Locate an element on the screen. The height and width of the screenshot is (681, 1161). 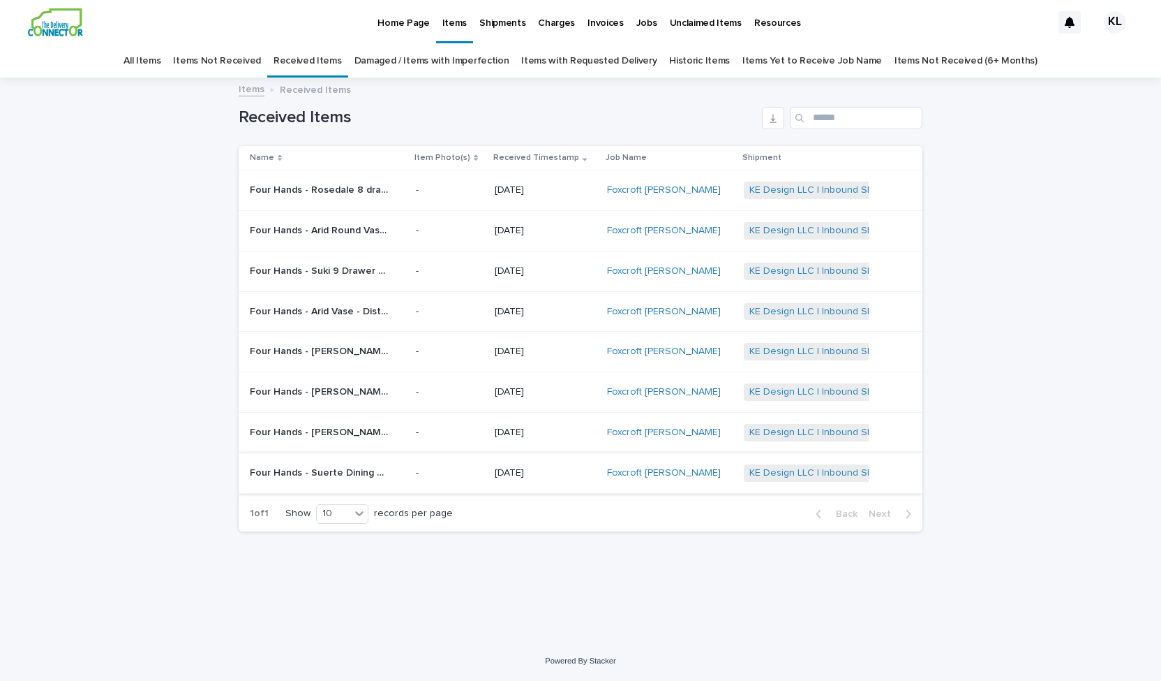
p: Shipment is located at coordinates (762, 158).